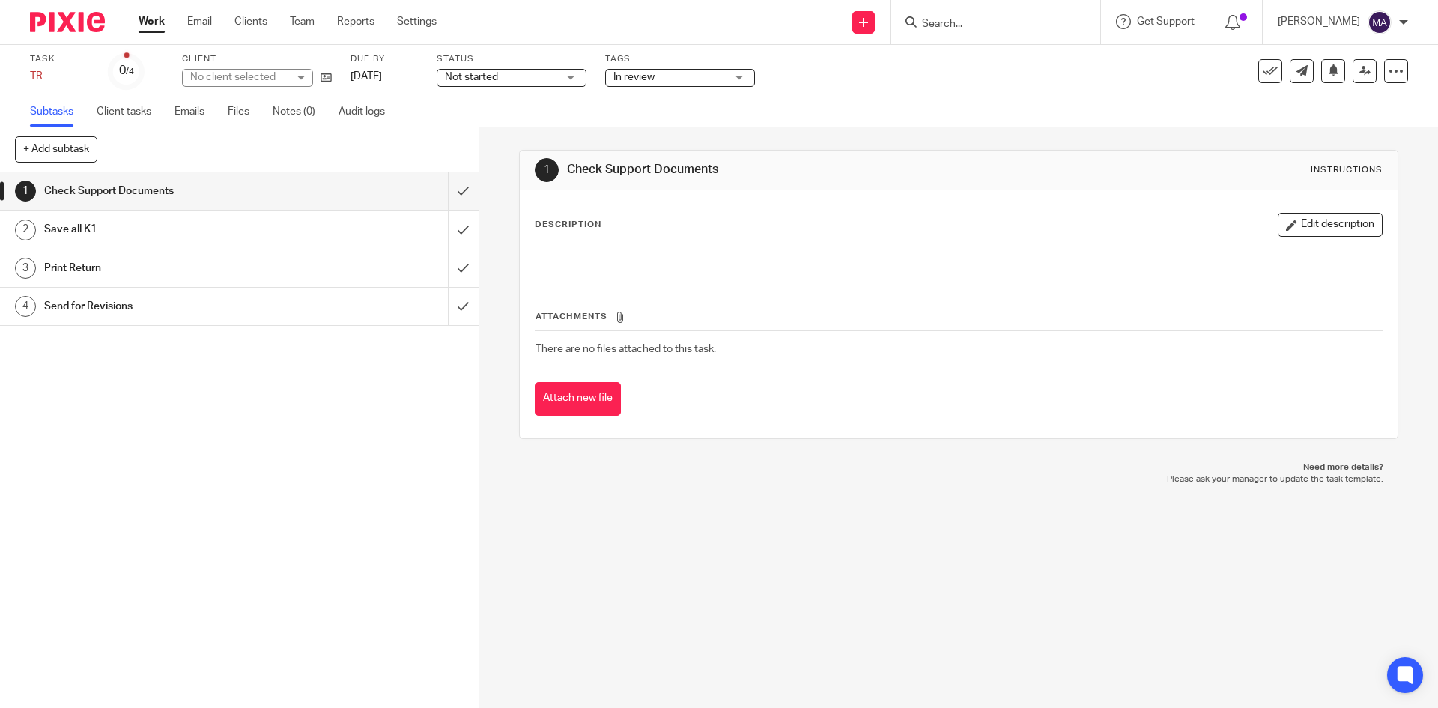 Image resolution: width=1438 pixels, height=708 pixels. Describe the element at coordinates (1330, 225) in the screenshot. I see `button: Edit description` at that location.